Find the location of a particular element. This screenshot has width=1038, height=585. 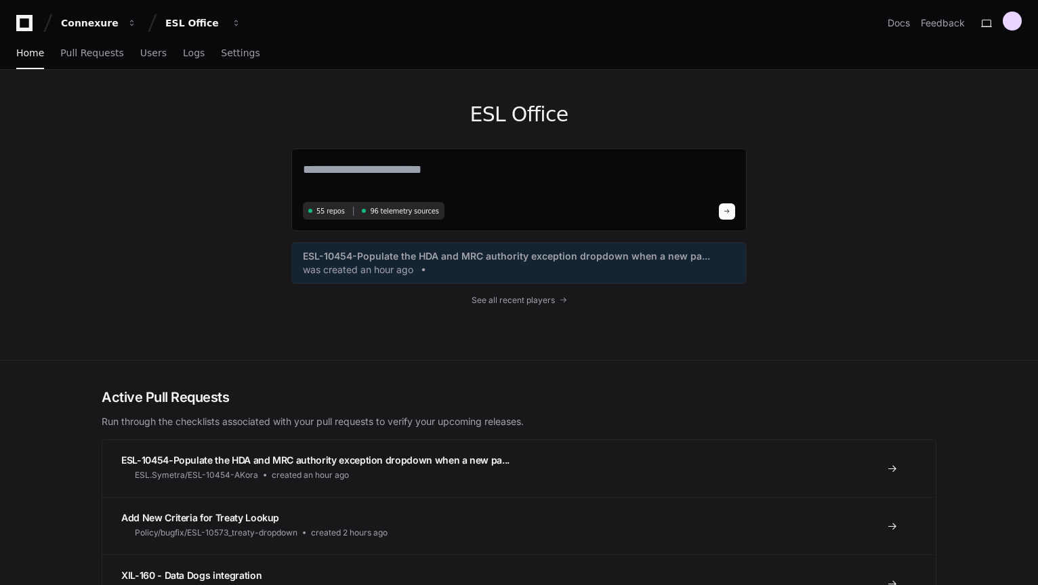

span: Logs is located at coordinates (194, 53).